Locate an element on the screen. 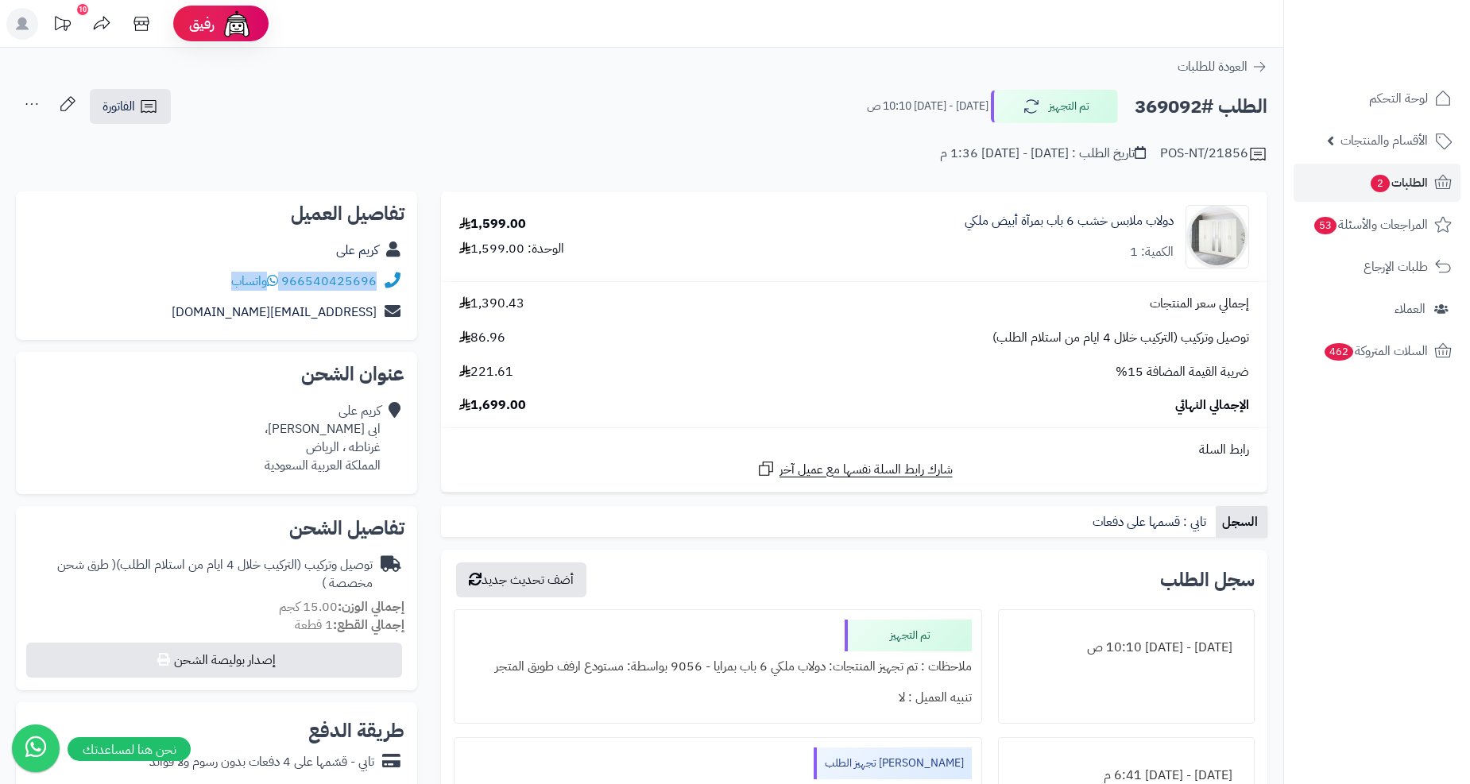 Image resolution: width=1470 pixels, height=784 pixels. span: 53 is located at coordinates (1325, 226).